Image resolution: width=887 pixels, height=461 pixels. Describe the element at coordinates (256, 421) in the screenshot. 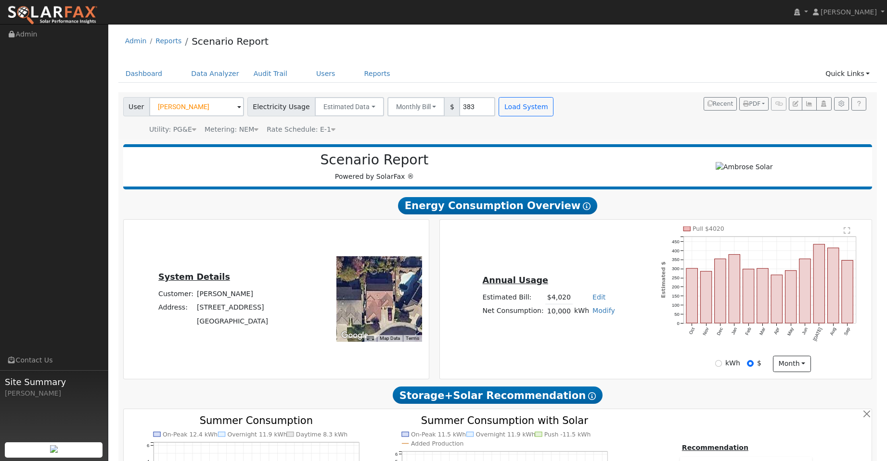

I see `text: Summer Consumption` at that location.